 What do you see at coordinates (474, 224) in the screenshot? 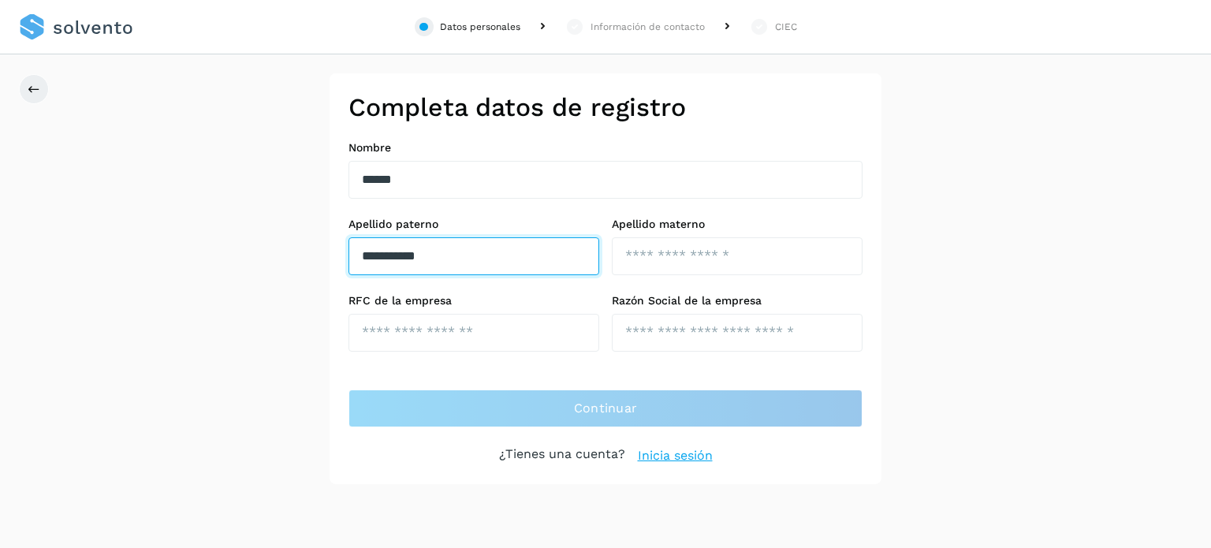
I see `label: Apellido paterno` at bounding box center [474, 224].